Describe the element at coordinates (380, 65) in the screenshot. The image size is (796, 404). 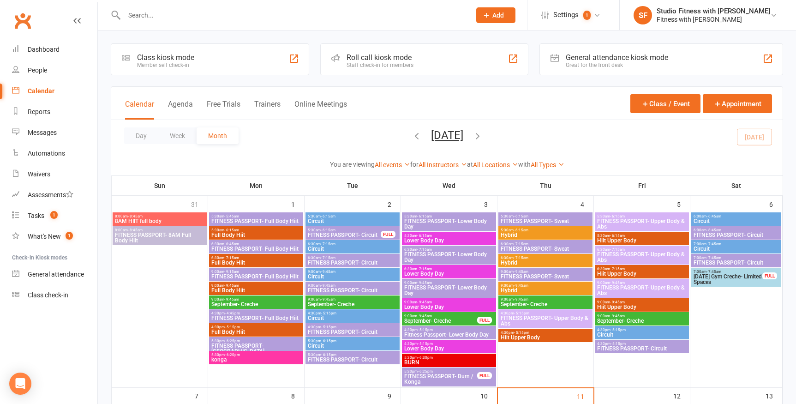
I see `div: Staff check-in for members` at that location.